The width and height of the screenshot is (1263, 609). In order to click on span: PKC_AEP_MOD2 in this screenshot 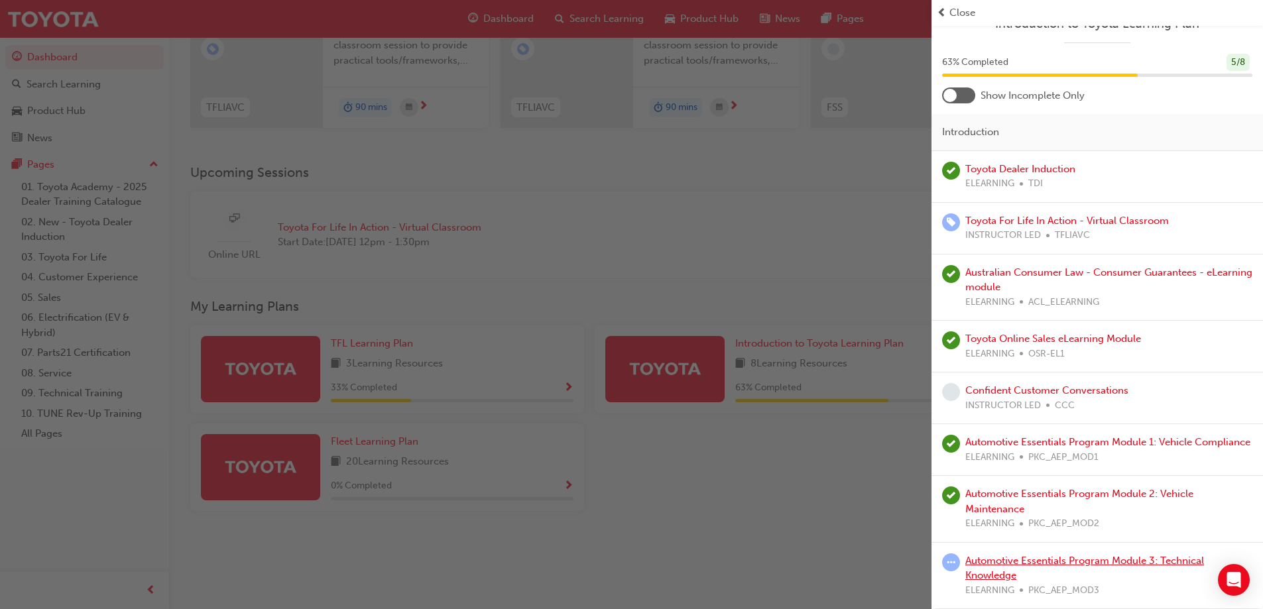, I will do `click(1063, 524)`.